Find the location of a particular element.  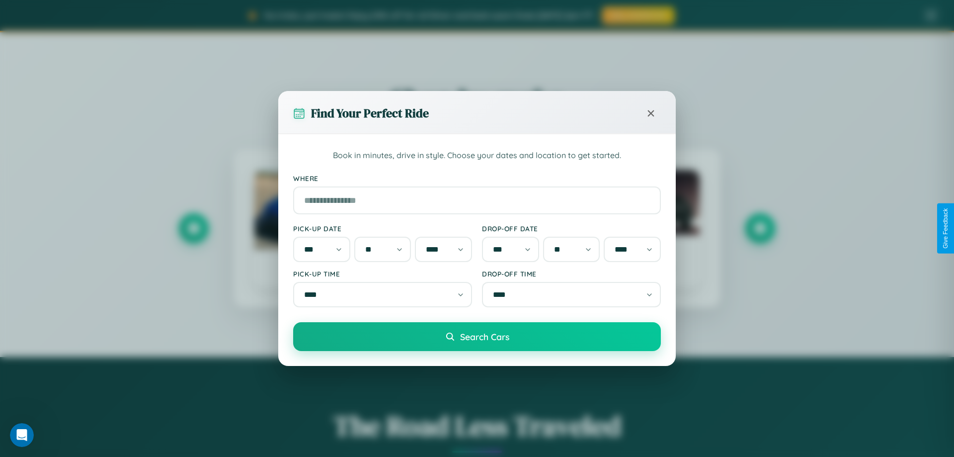

label: Pick-up Date is located at coordinates (383, 228).